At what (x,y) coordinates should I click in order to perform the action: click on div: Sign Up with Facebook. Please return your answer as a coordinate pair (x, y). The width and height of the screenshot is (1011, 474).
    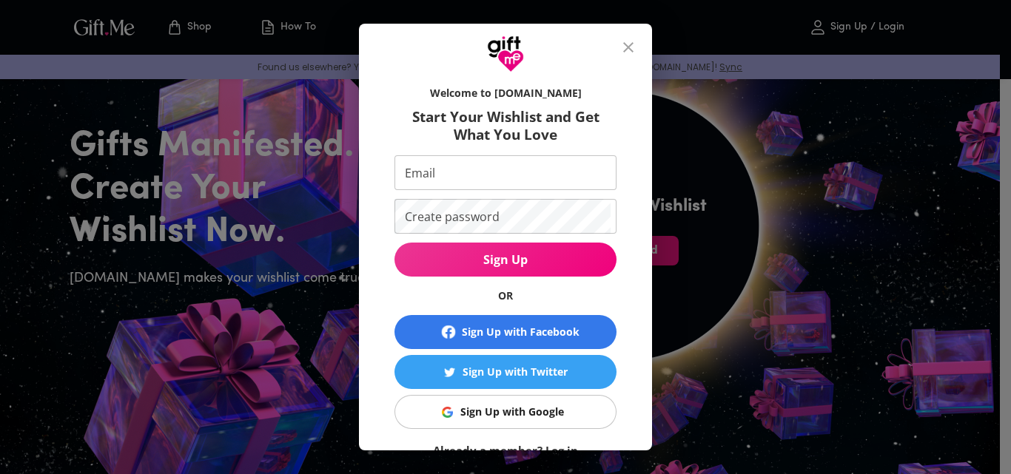
    Looking at the image, I should click on (520, 332).